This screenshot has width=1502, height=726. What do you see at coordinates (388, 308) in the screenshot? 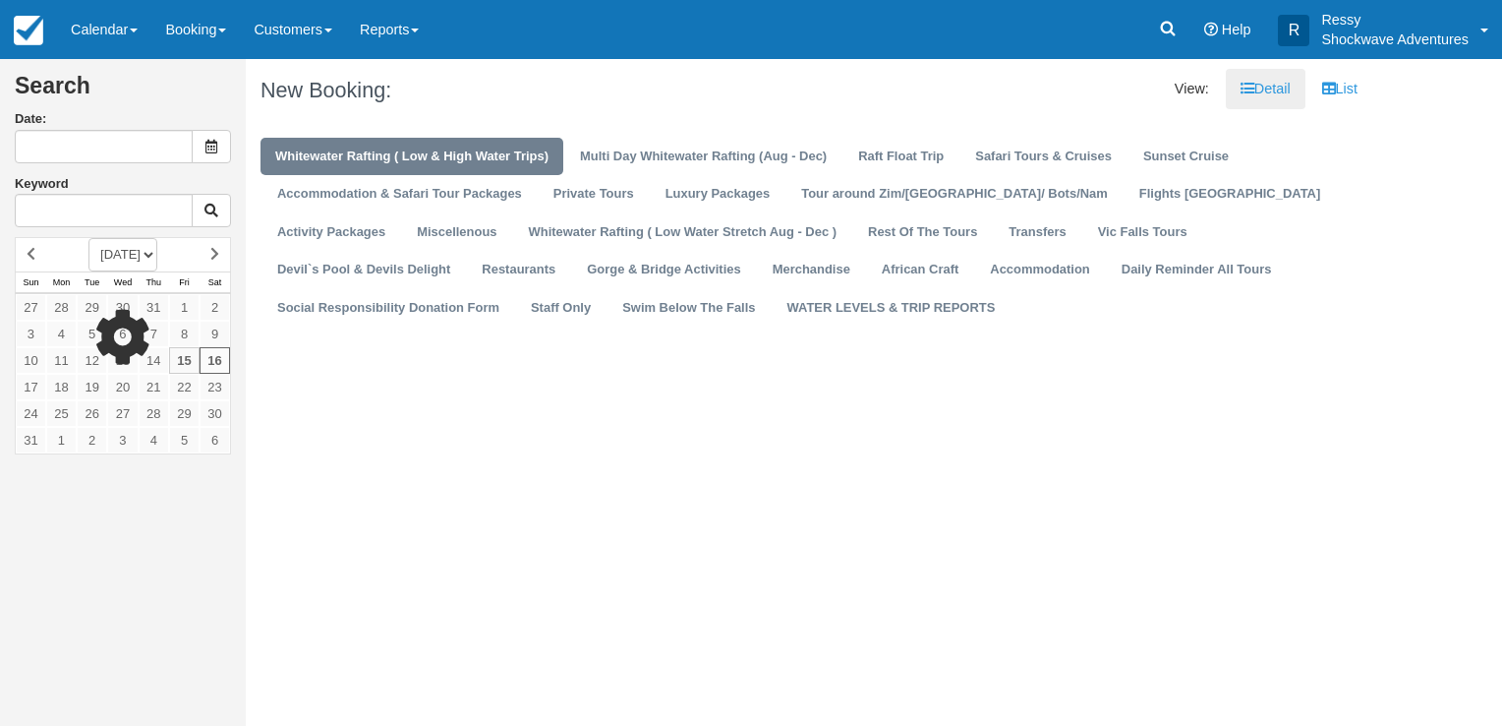
I see `a: Social Responsibility Donation Form` at bounding box center [388, 308].